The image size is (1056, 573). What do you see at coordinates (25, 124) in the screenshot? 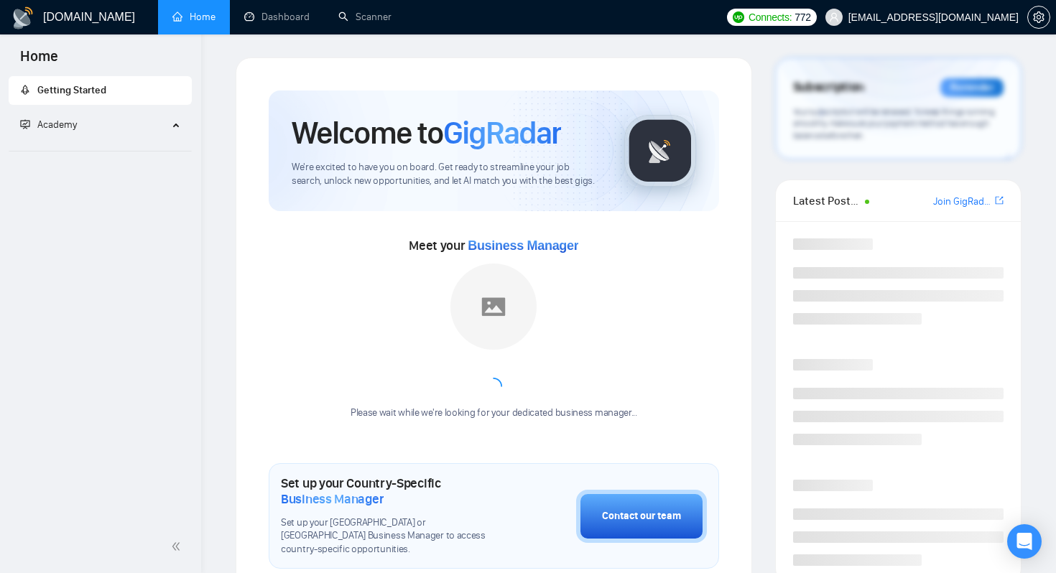
I see `span: fund-projection-screen` at bounding box center [25, 124].